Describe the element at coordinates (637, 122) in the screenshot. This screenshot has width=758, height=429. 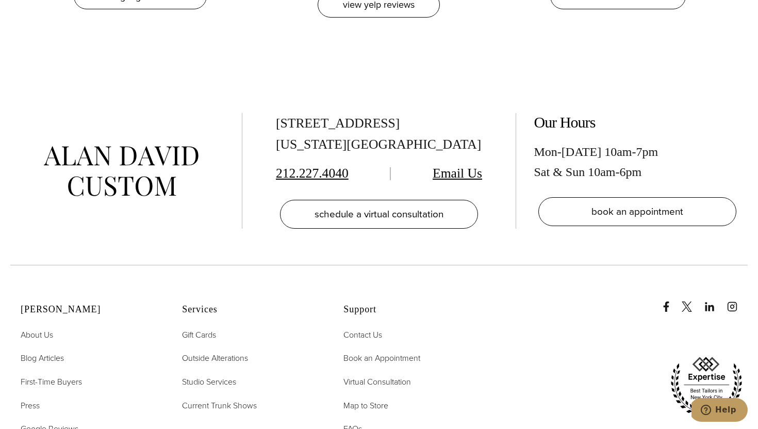
I see `h2: Our Hours` at that location.